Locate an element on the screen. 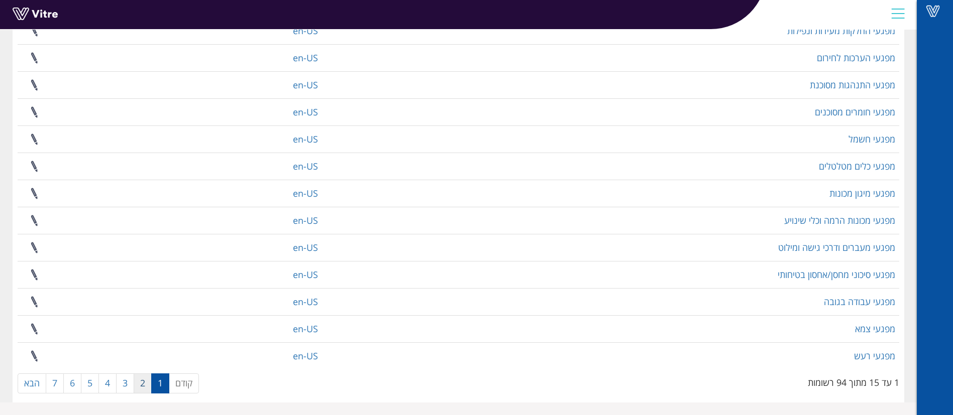  a: מפגעי מעברים ודרכי גישה ומילוט is located at coordinates (836, 248).